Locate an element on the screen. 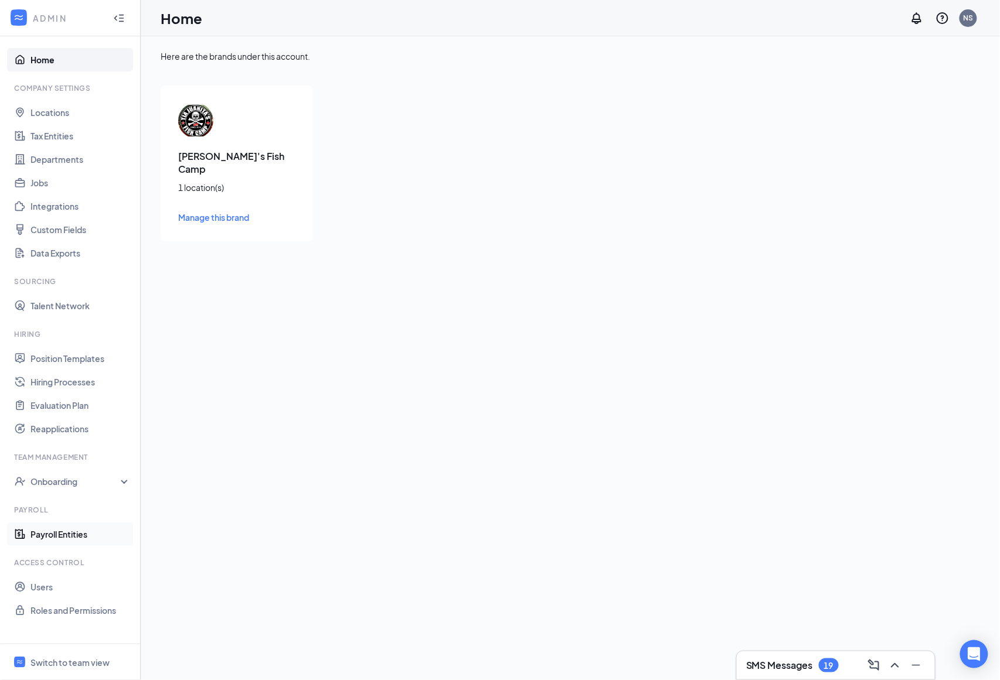 Image resolution: width=1000 pixels, height=680 pixels. a: Departments is located at coordinates (80, 159).